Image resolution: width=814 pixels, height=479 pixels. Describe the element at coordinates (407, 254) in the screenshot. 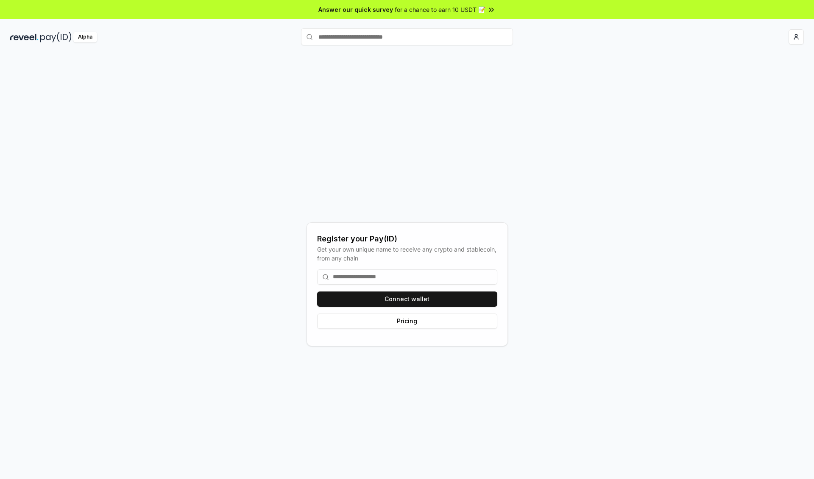

I see `div: Get your own unique name to receive any crypto and stablecoin, from any chain` at that location.